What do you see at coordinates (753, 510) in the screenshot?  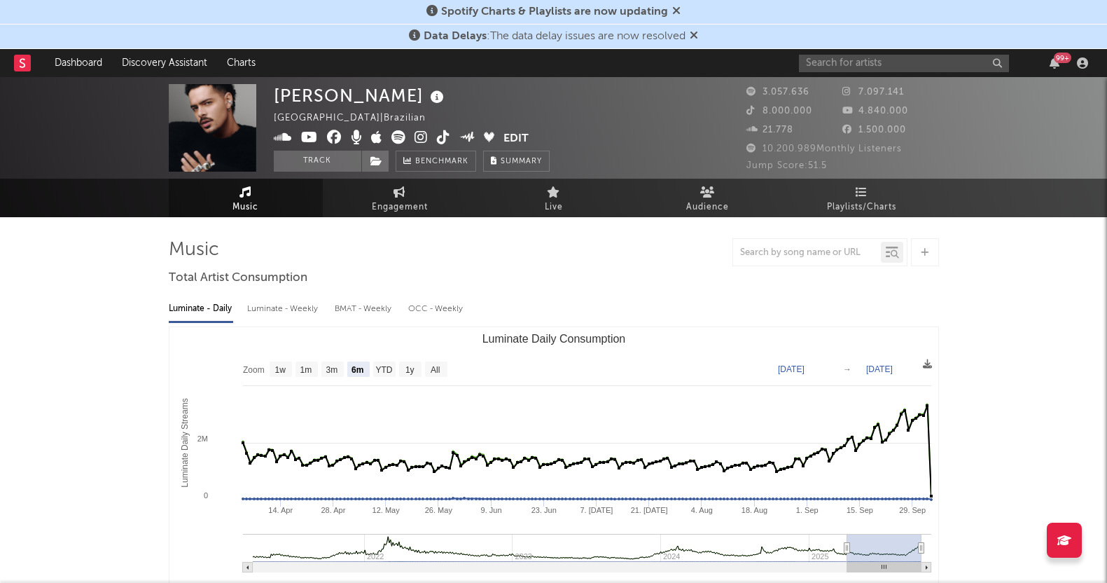 I see `text: 18. Aug` at bounding box center [753, 510].